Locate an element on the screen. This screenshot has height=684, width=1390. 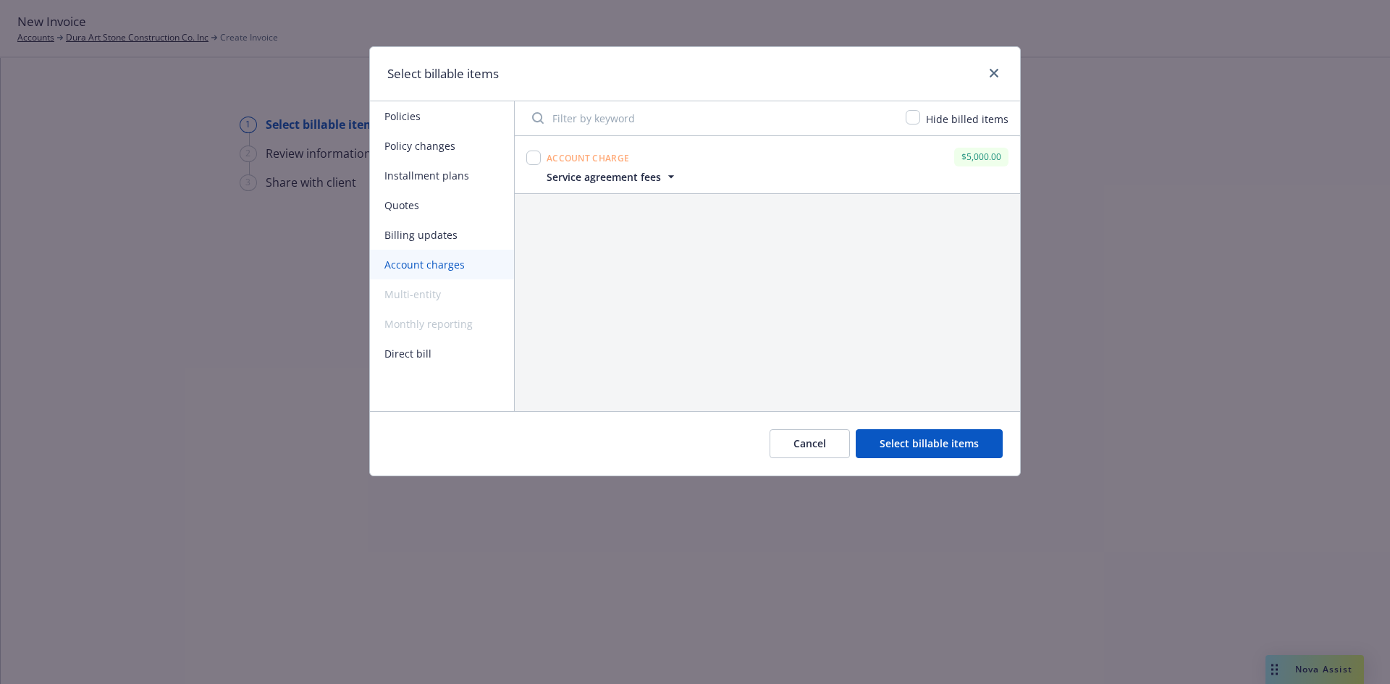
button: Select billable items is located at coordinates (929, 444).